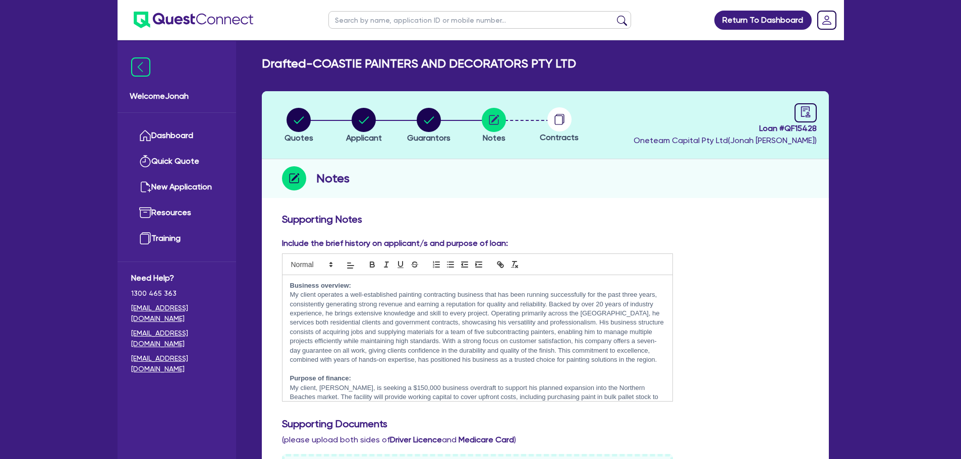  What do you see at coordinates (177, 96) in the screenshot?
I see `span: Welcome Jonah` at bounding box center [177, 96].